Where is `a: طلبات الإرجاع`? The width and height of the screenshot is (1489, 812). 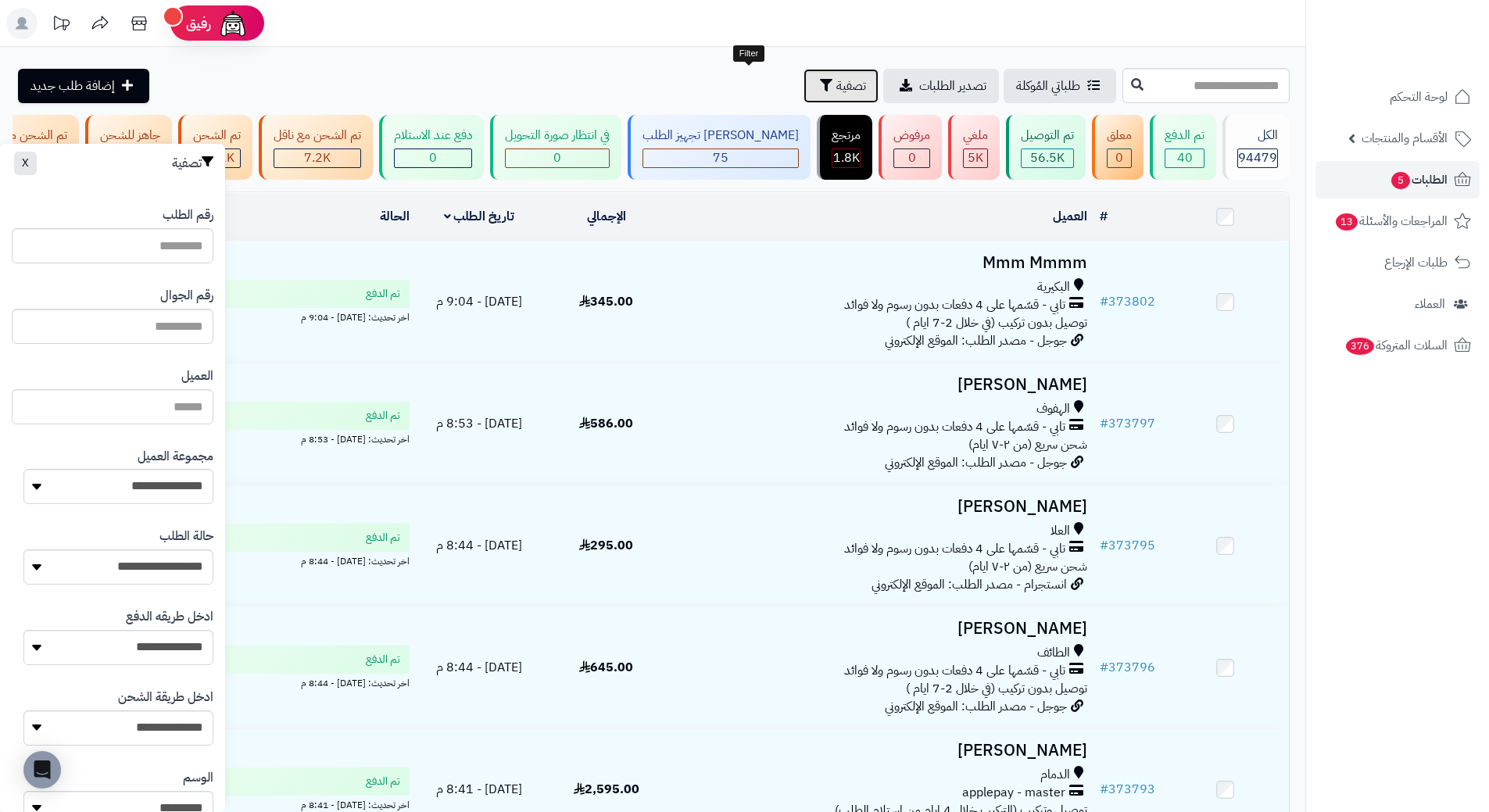 a: طلبات الإرجاع is located at coordinates (1397, 263).